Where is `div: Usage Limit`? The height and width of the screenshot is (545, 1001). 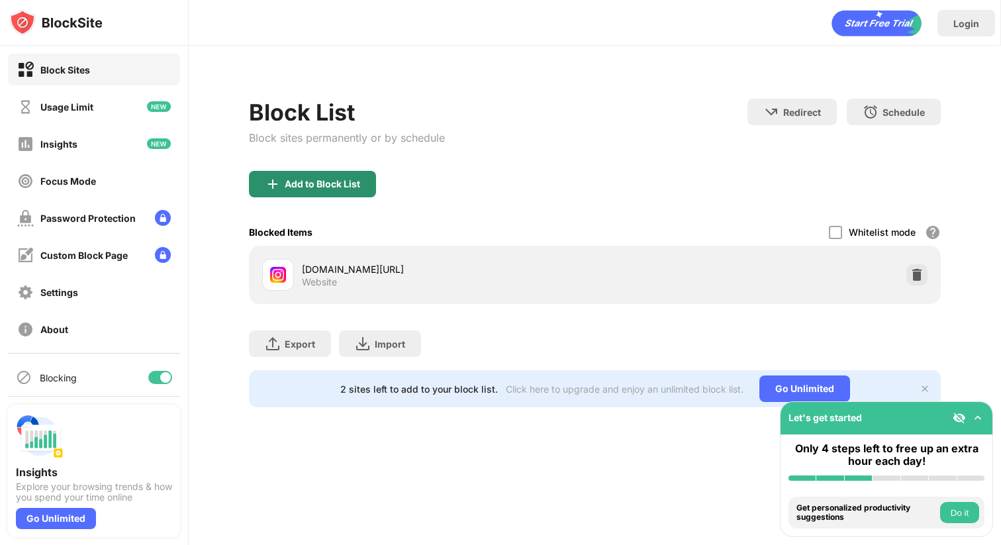
div: Usage Limit is located at coordinates (67, 107).